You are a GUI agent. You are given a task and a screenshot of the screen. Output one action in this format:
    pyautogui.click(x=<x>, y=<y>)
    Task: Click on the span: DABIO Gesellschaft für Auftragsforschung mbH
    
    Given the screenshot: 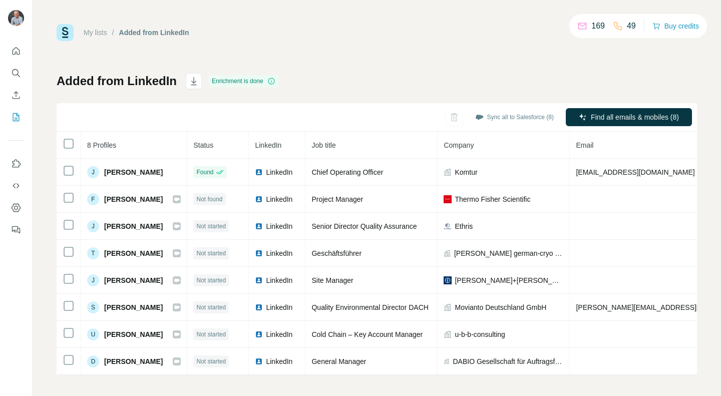 What is the action you would take?
    pyautogui.click(x=508, y=361)
    